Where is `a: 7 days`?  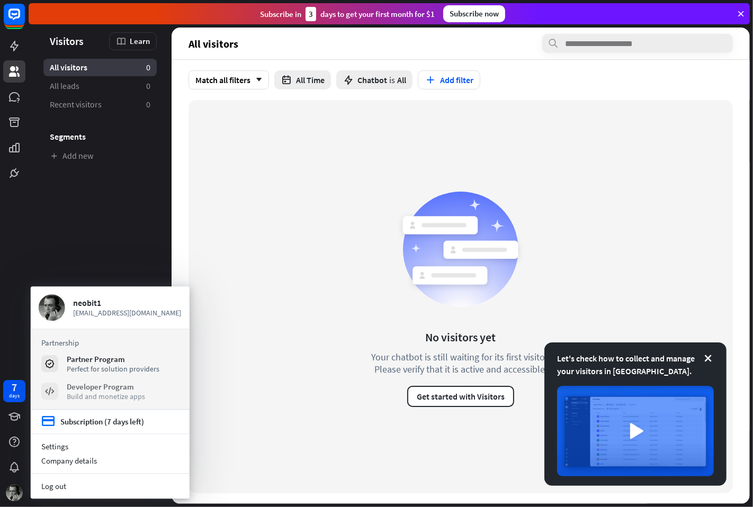 a: 7 days is located at coordinates (14, 391).